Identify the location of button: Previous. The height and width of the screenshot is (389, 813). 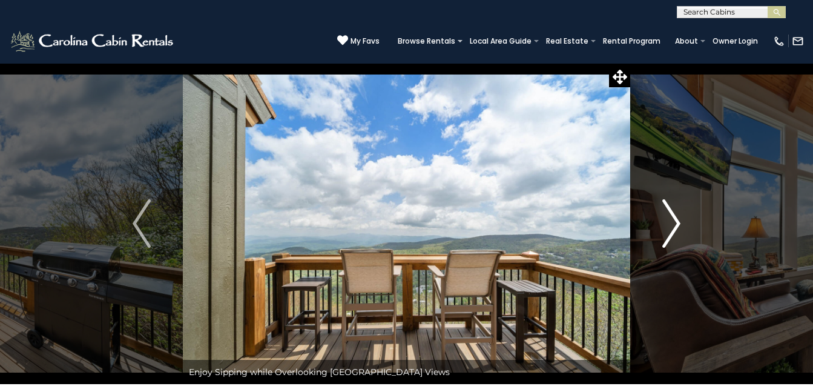
(142, 223).